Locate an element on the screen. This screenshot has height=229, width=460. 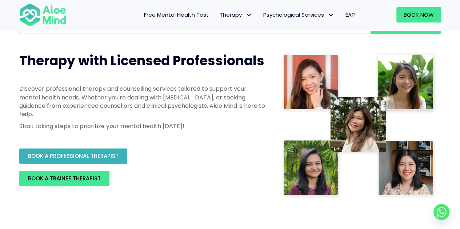
a: EAP is located at coordinates (350, 15).